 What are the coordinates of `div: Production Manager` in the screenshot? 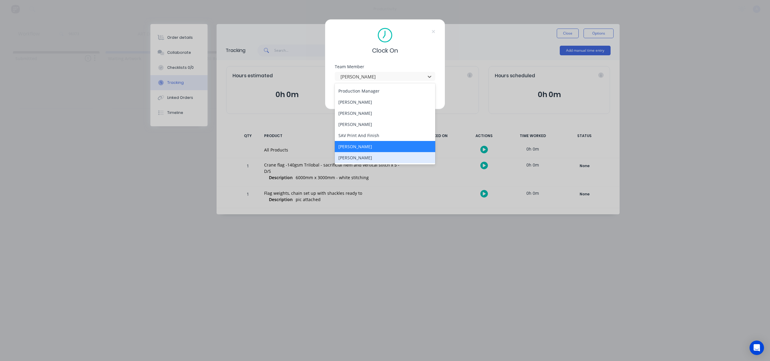 It's located at (385, 91).